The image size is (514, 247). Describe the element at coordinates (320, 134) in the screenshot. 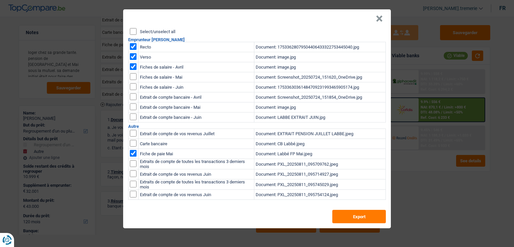

I see `td: Document: EXTRAIT PENSION JUILLET LABBE.jpeg` at that location.